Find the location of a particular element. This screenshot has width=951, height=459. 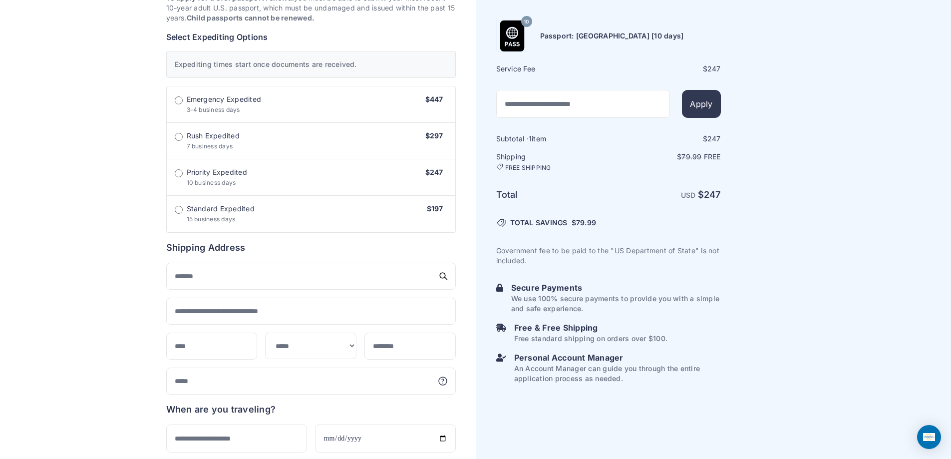

span: $197 is located at coordinates (435, 208).